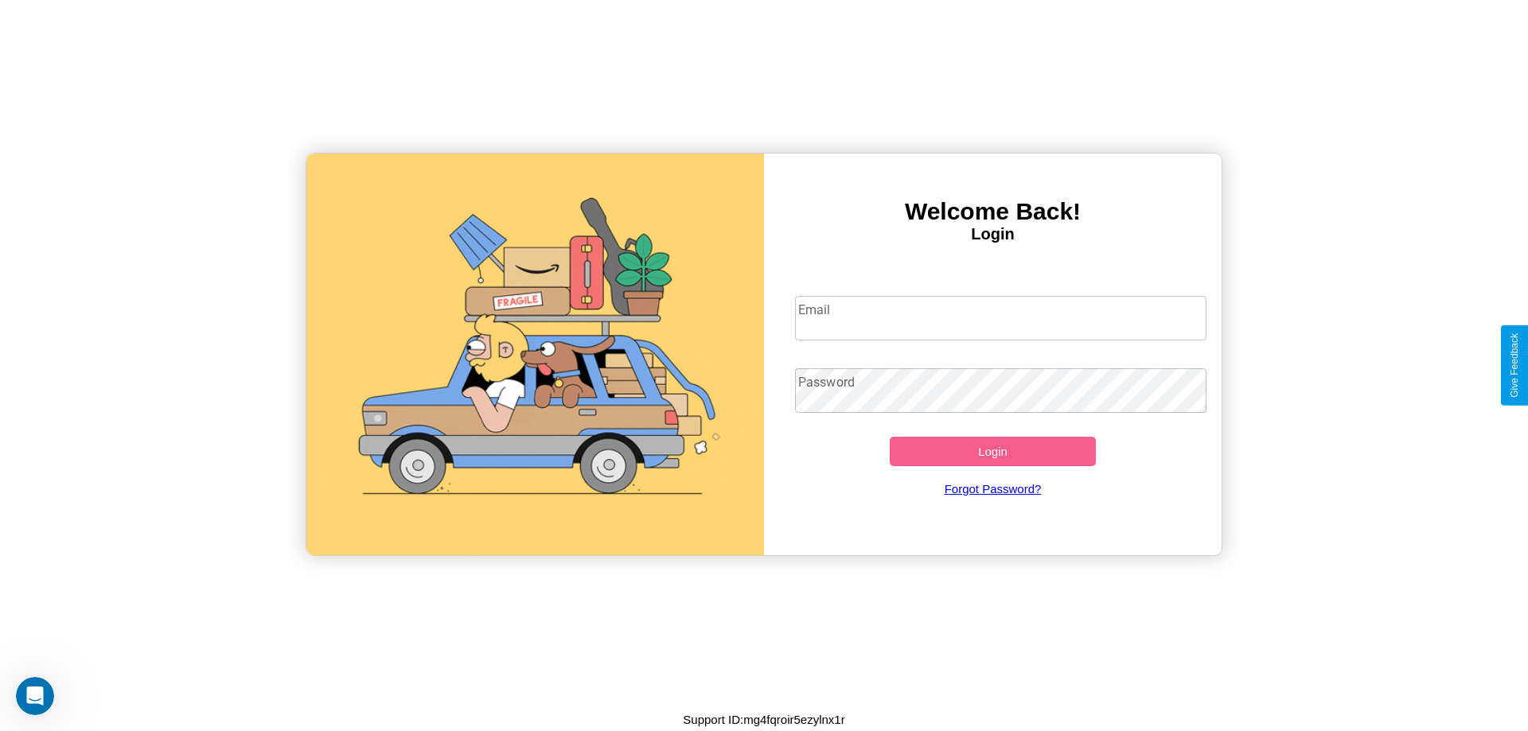 This screenshot has height=731, width=1528. Describe the element at coordinates (763, 719) in the screenshot. I see `p: Support ID: mg4fqroir5ezylnx1r` at that location.